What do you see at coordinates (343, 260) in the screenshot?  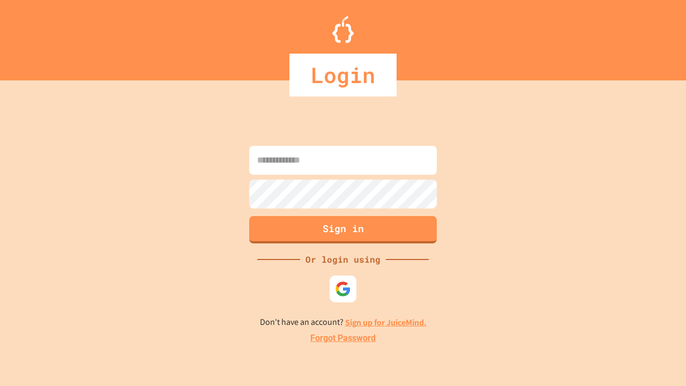 I see `div: Or login using` at bounding box center [343, 260].